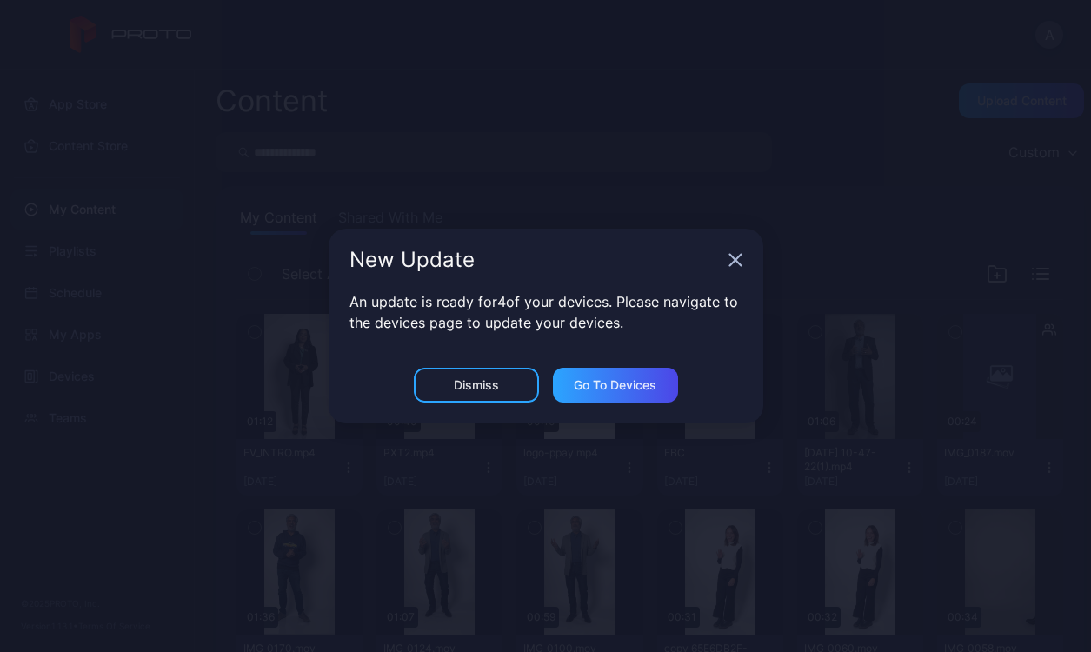 This screenshot has height=652, width=1091. Describe the element at coordinates (535, 260) in the screenshot. I see `div: New Update` at that location.